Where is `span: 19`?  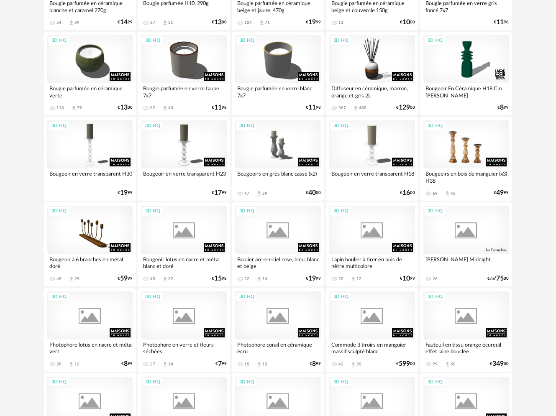
span: 19 is located at coordinates (312, 22).